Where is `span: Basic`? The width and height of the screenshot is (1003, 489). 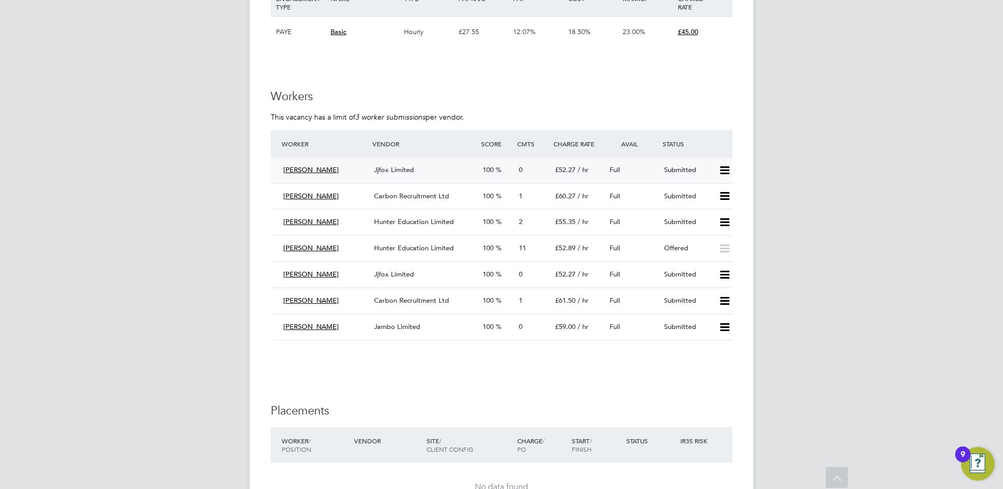
span: Basic is located at coordinates (338, 31).